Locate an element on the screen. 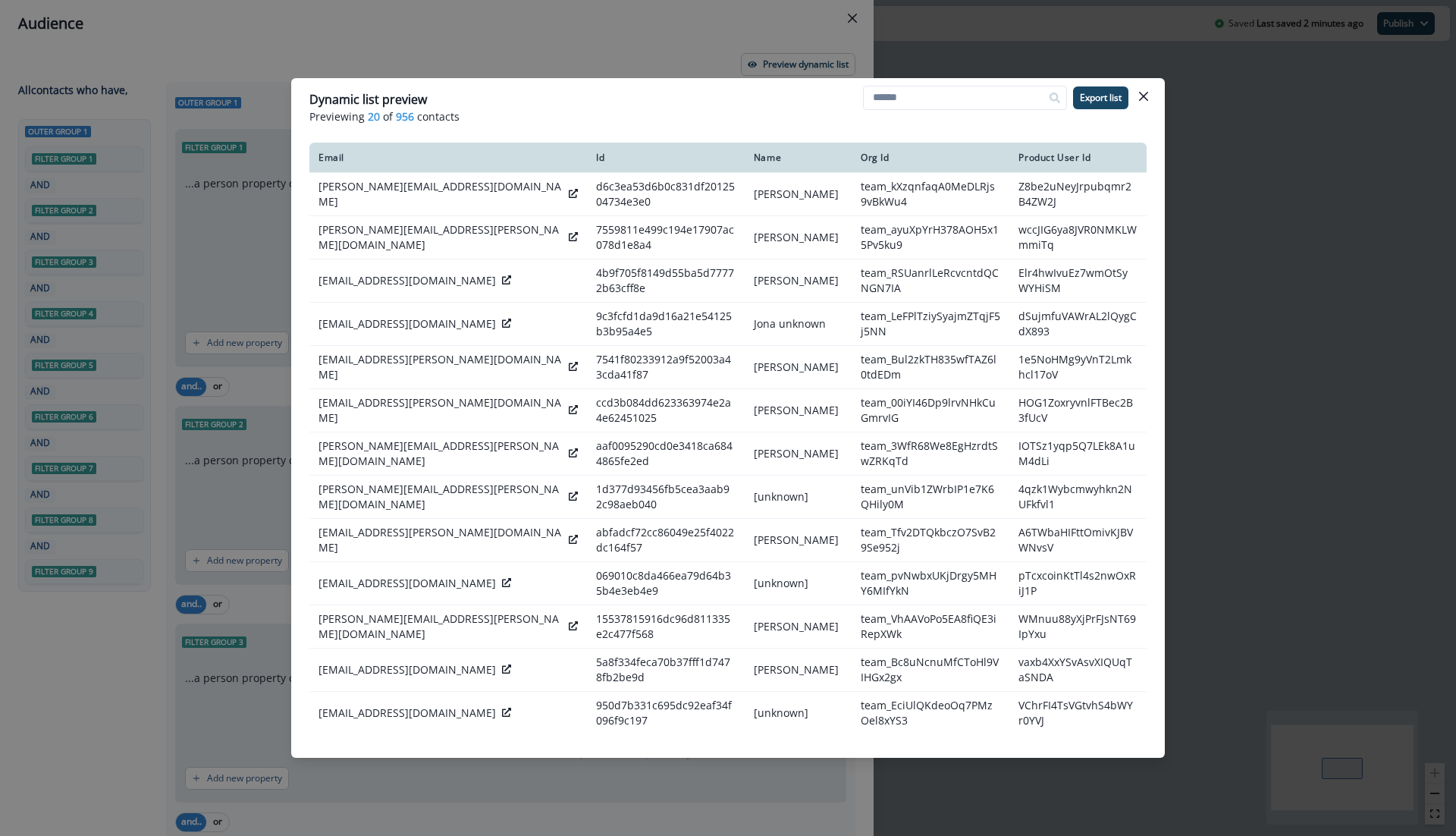  div: Id is located at coordinates (666, 158).